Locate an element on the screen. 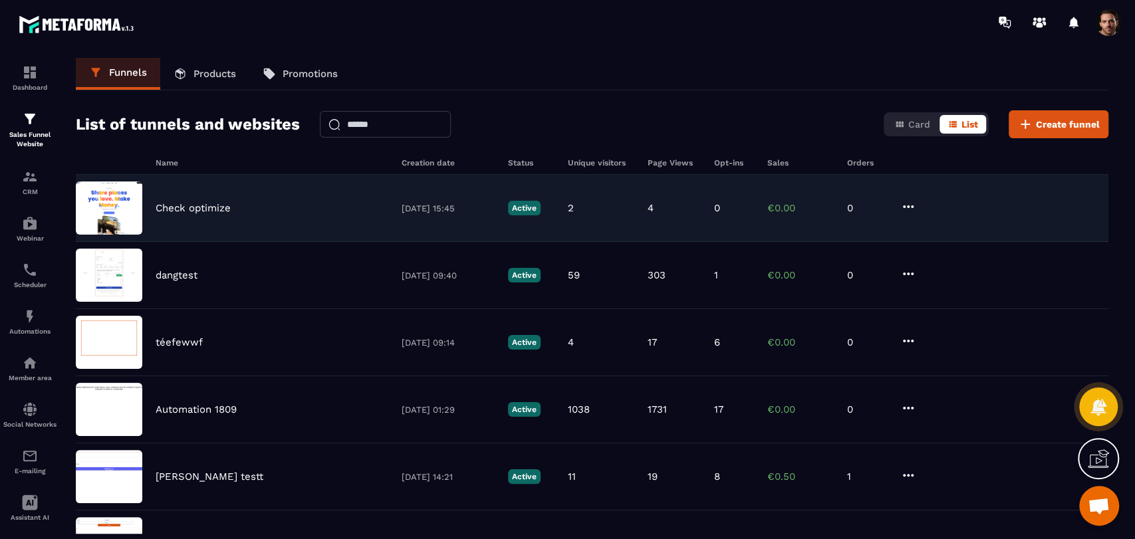  p: Funnels is located at coordinates (128, 72).